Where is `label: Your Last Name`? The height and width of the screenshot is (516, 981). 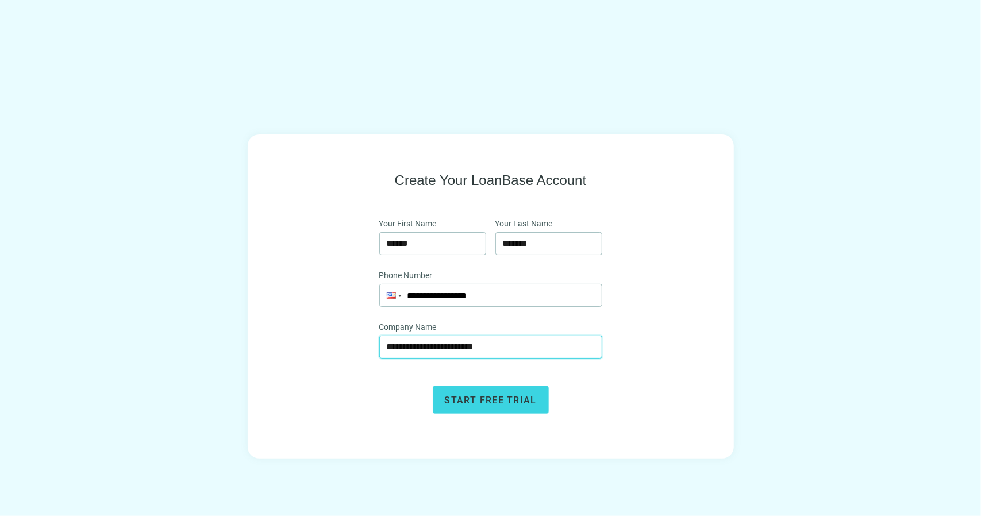 label: Your Last Name is located at coordinates (528, 224).